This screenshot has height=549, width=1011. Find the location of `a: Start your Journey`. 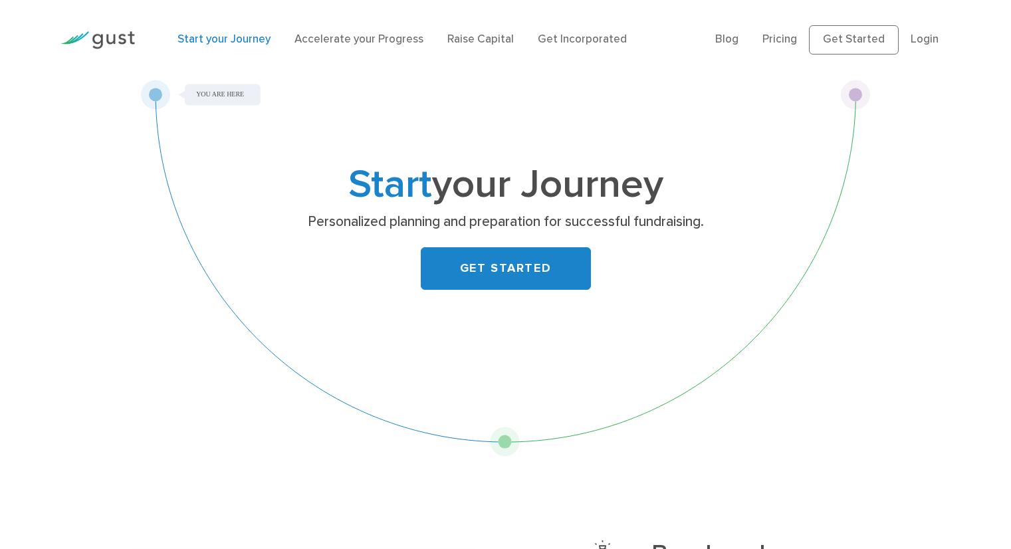

a: Start your Journey is located at coordinates (224, 39).